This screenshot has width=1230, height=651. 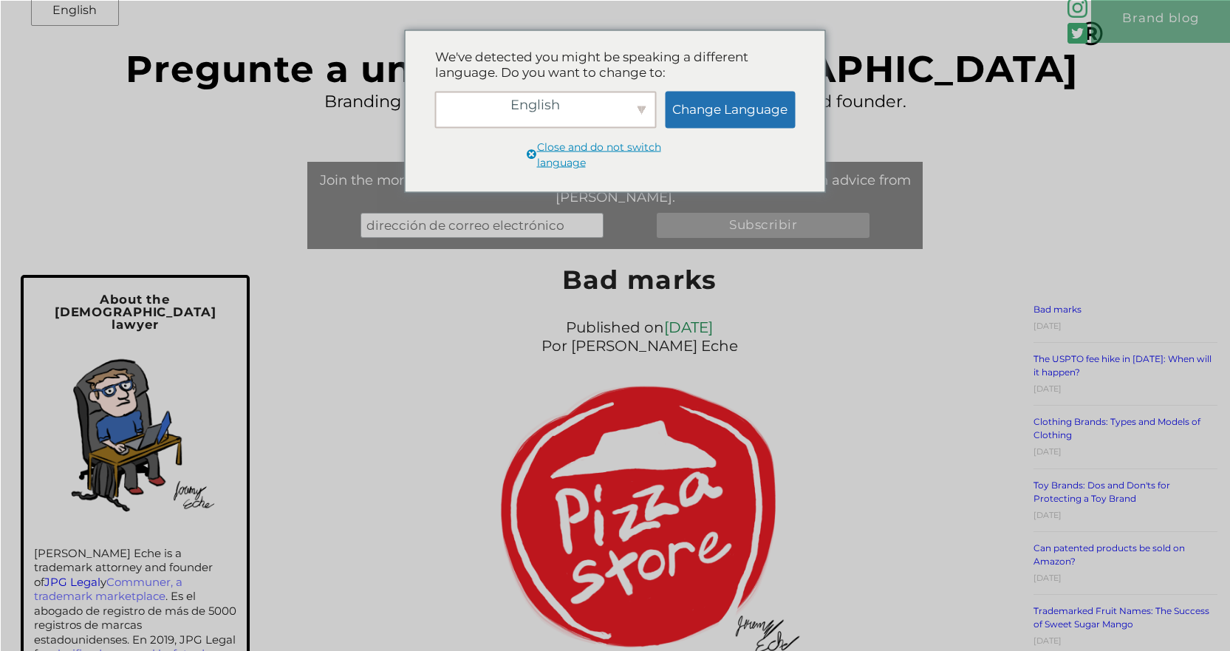 What do you see at coordinates (763, 225) in the screenshot?
I see `input: Subscribir` at bounding box center [763, 225].